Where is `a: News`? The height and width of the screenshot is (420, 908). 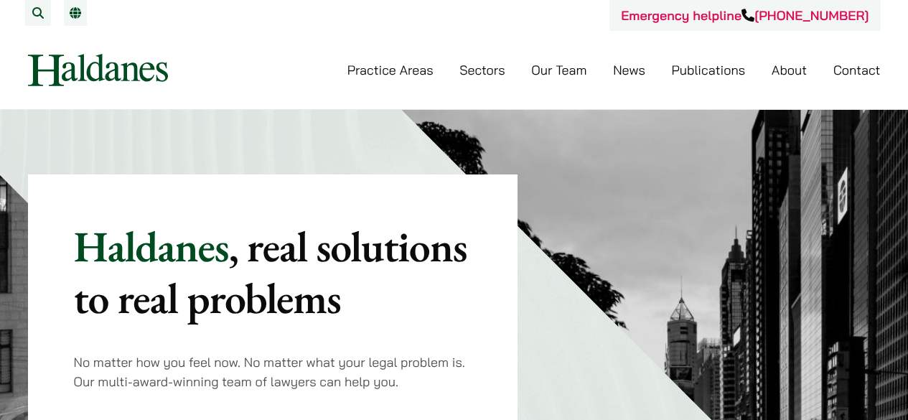 a: News is located at coordinates (629, 70).